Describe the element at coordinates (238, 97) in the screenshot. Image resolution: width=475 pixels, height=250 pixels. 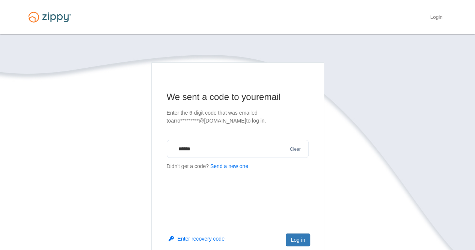
I see `h1: We sent a code to your email` at that location.